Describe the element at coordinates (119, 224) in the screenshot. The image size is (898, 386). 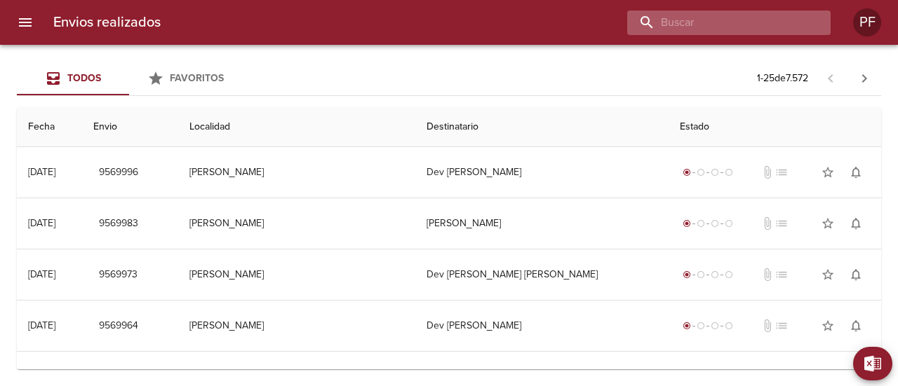
I see `button: 9569983` at that location.